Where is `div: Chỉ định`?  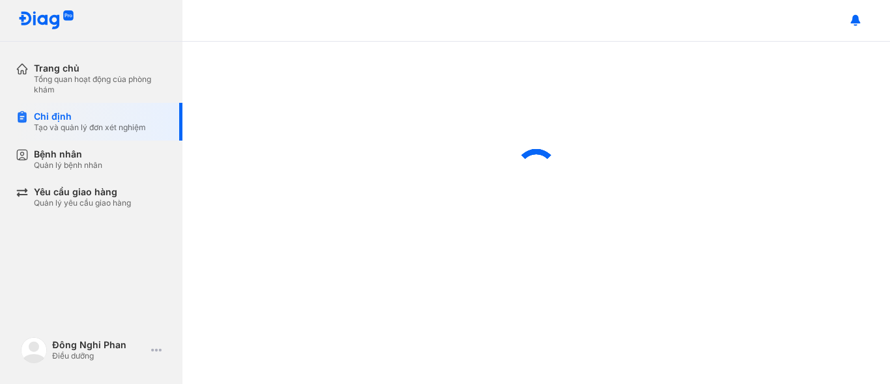
div: Chỉ định is located at coordinates (90, 117).